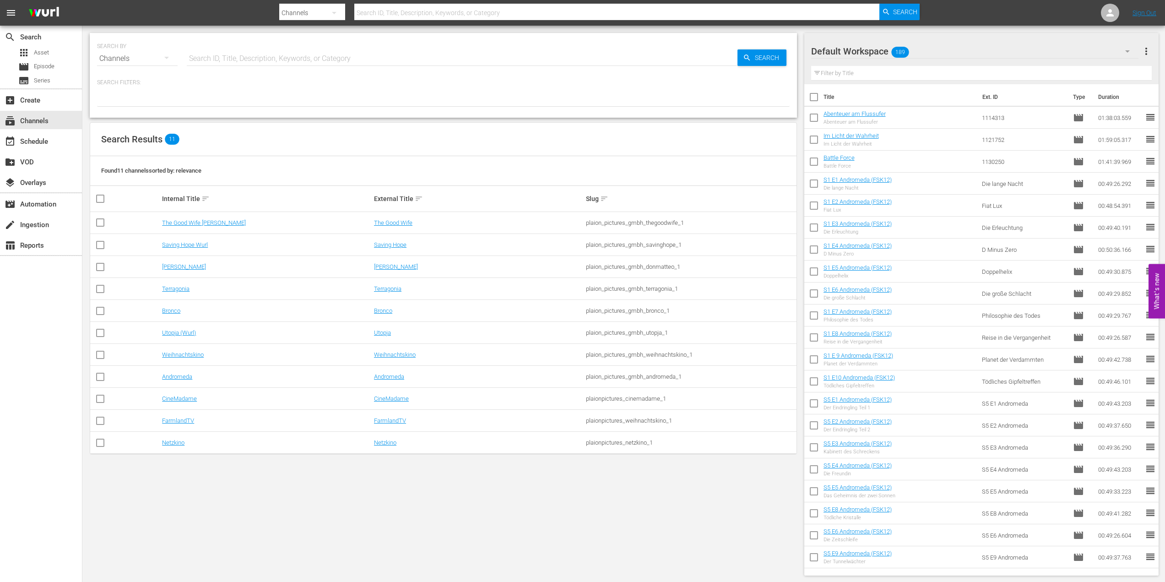  Describe the element at coordinates (859, 377) in the screenshot. I see `a: S1 E10 Andromeda (FSK12)` at that location.